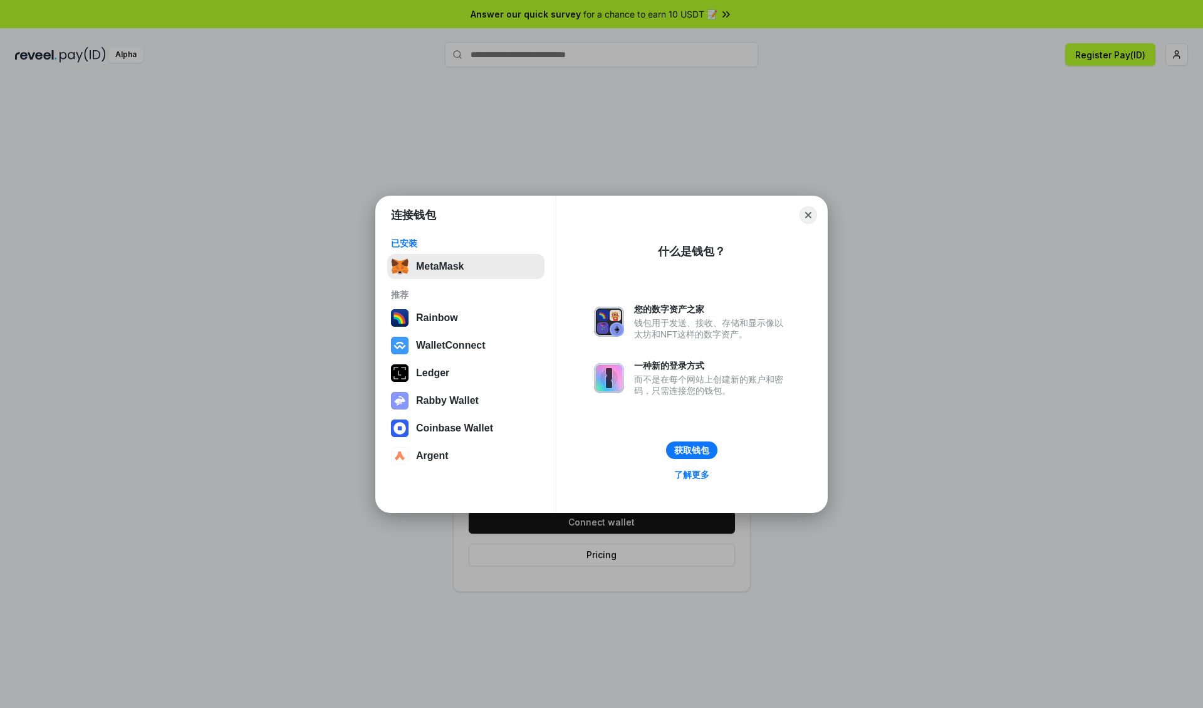  What do you see at coordinates (440, 266) in the screenshot?
I see `div: MetaMask` at bounding box center [440, 266].